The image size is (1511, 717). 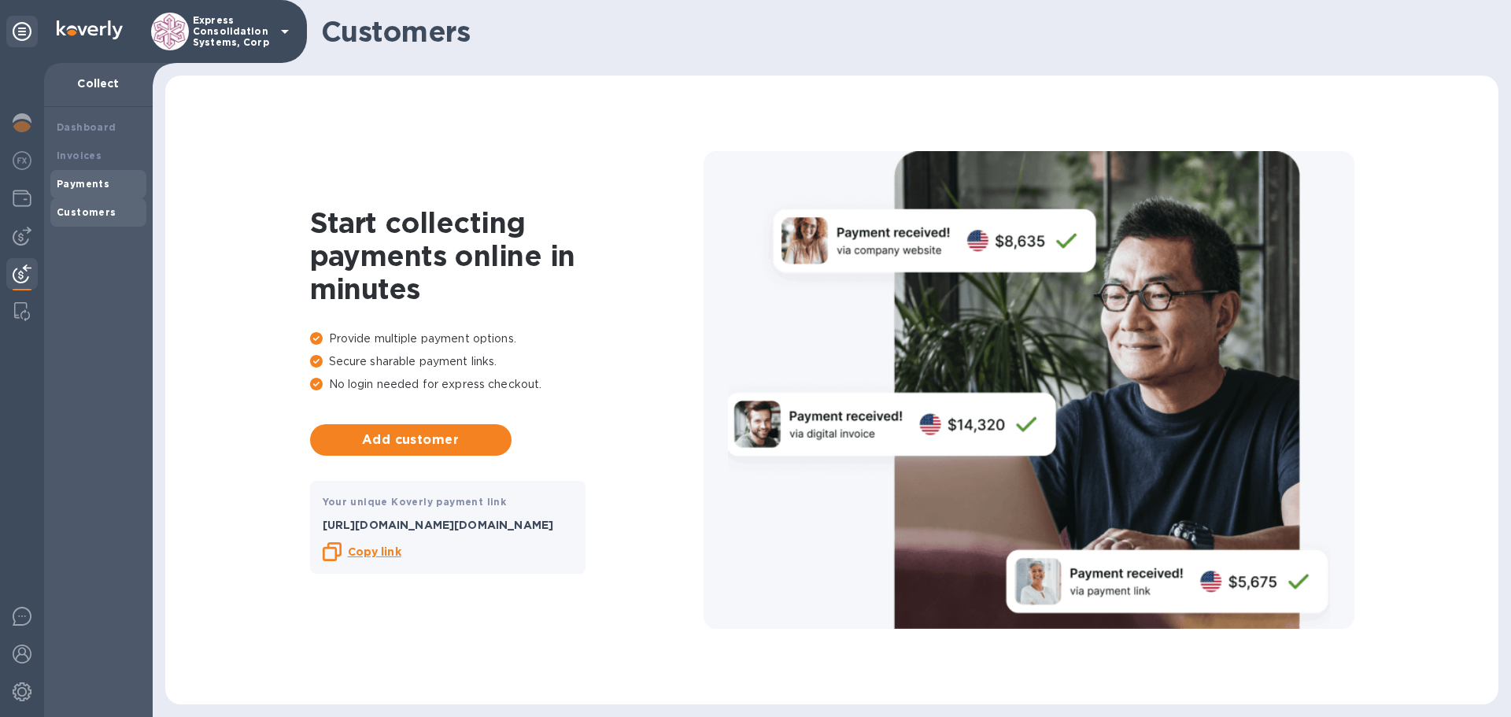 What do you see at coordinates (507, 256) in the screenshot?
I see `h1: Start collecting payments online in minutes` at bounding box center [507, 256].